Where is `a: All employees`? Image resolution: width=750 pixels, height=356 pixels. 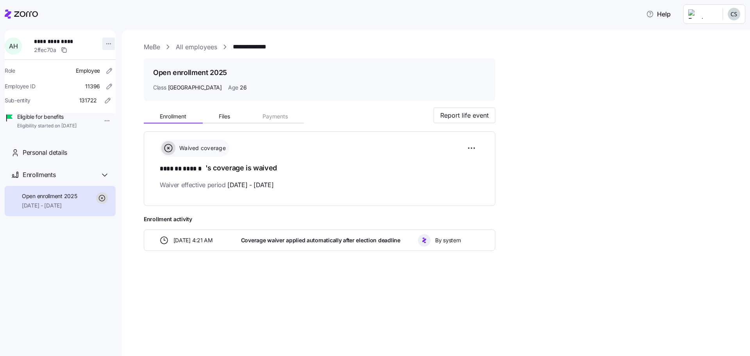 a: All employees is located at coordinates (196, 47).